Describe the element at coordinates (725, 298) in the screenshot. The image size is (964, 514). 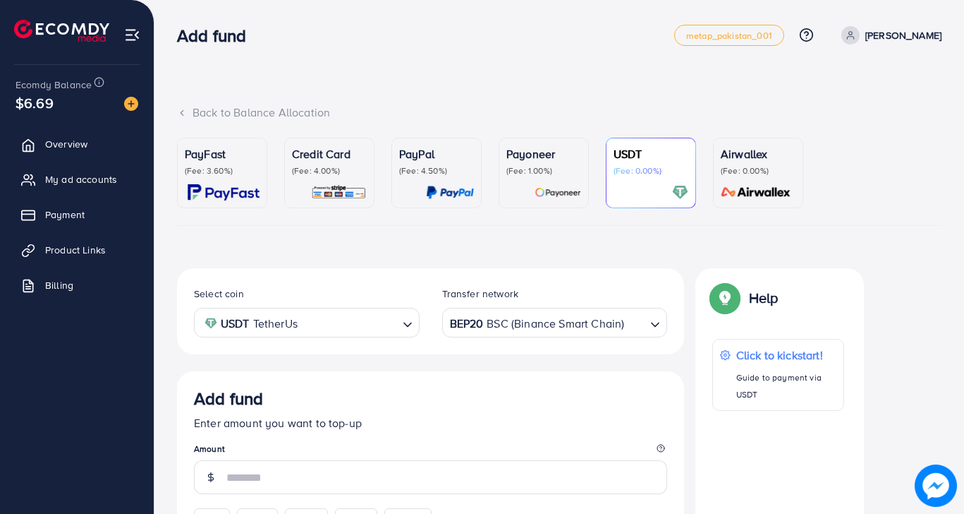
I see `img: Popup guide` at that location.